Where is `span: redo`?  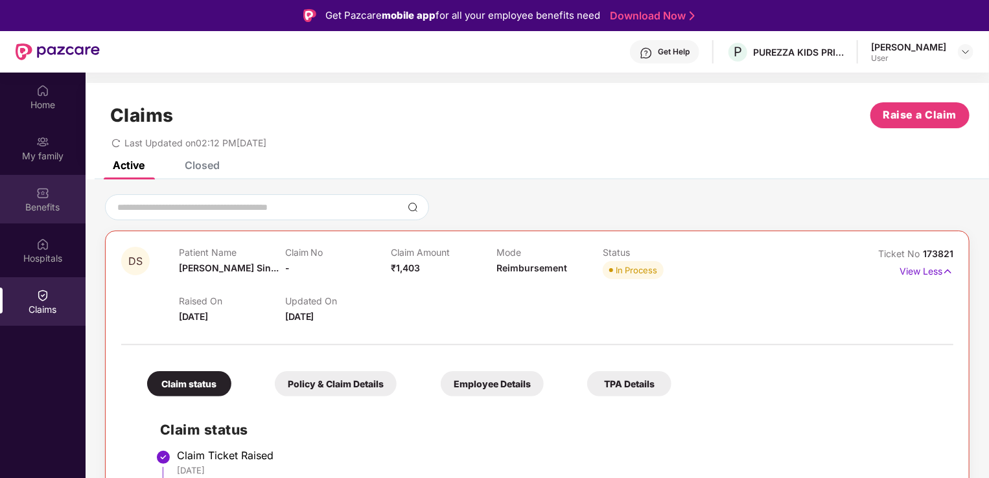 span: redo is located at coordinates (116, 143).